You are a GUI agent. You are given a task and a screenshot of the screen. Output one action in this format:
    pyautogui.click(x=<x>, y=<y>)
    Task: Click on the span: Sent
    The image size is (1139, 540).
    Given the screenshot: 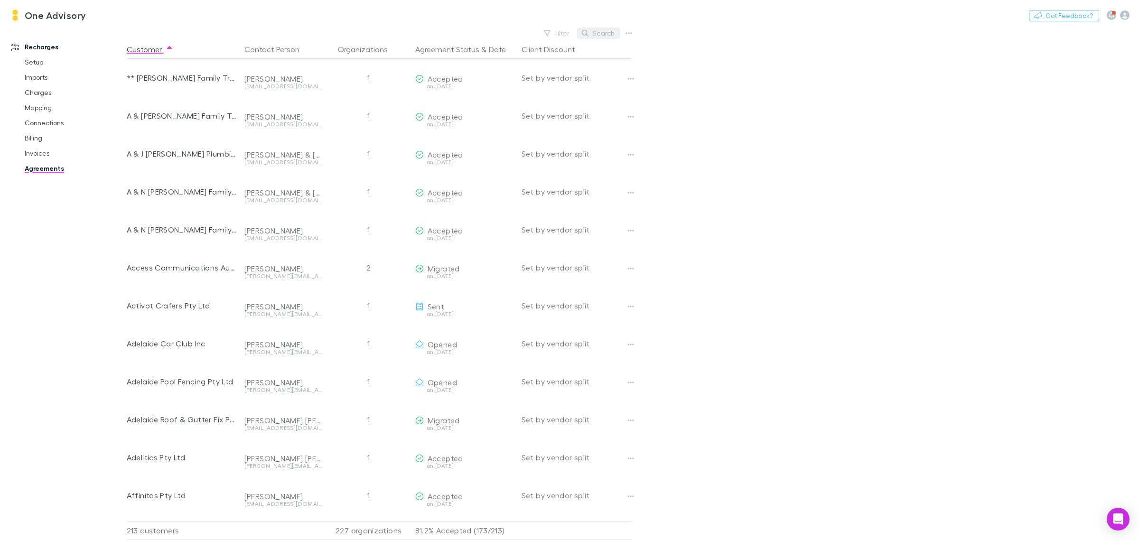 What is the action you would take?
    pyautogui.click(x=436, y=306)
    